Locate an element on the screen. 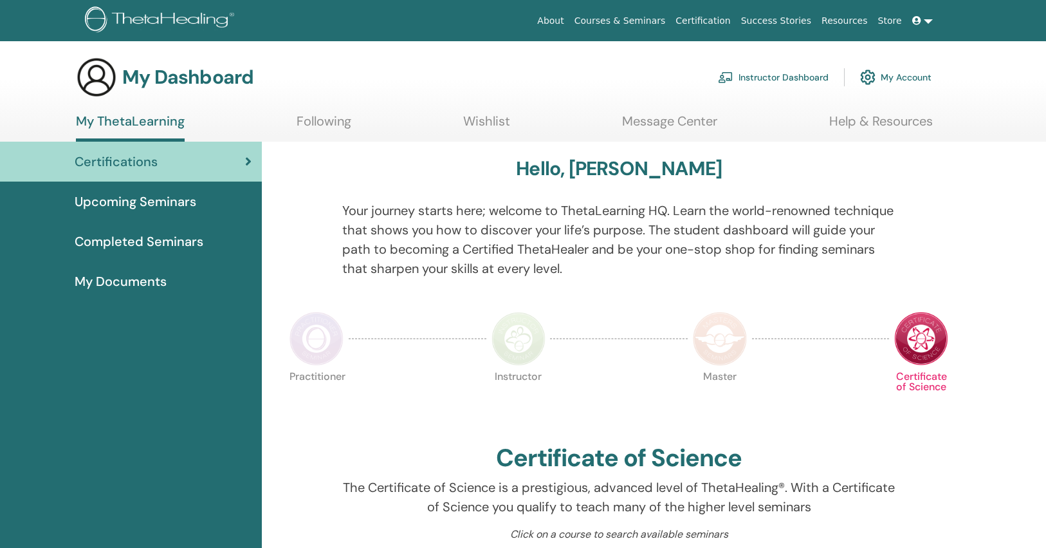 The height and width of the screenshot is (548, 1046). a: Instructor Dashboard is located at coordinates (773, 77).